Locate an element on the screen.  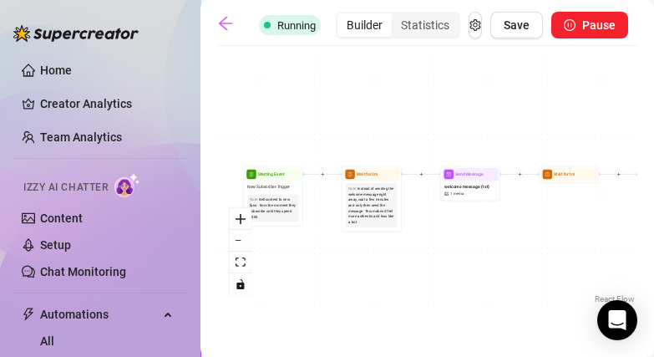
div: play-circleStarting EventNew Subscriber TriggerNote:Sell content to new fans - from the moment th... is located at coordinates (273, 196).